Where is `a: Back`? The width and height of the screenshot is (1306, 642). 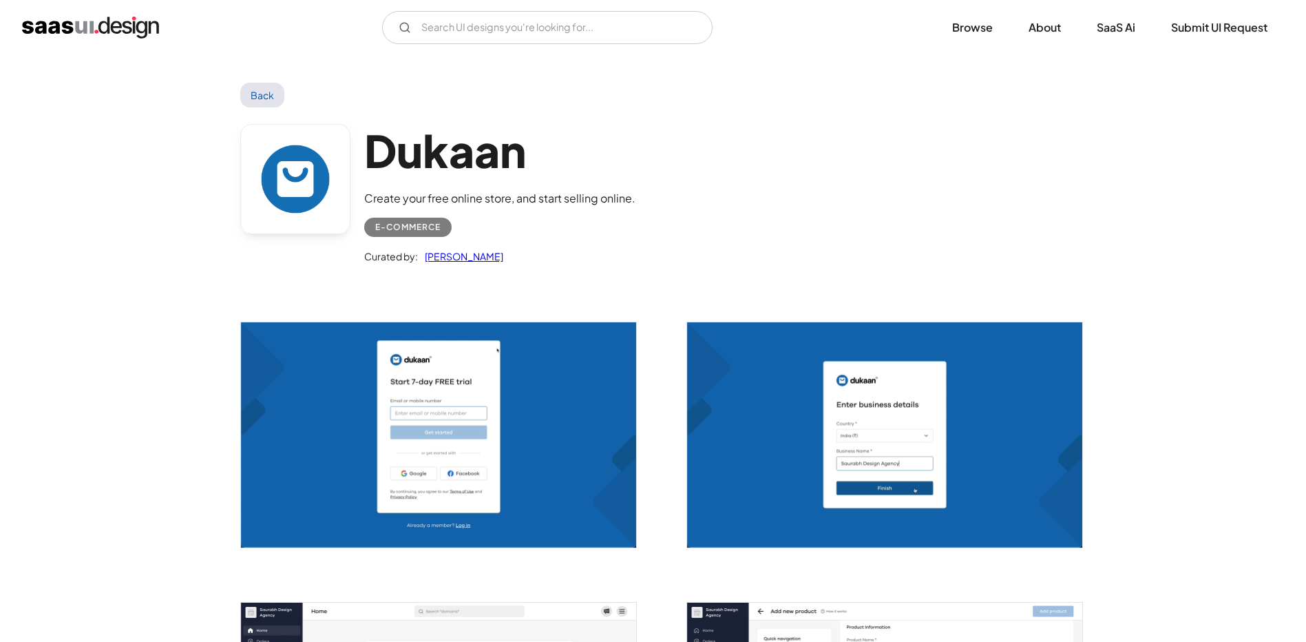 a: Back is located at coordinates (262, 95).